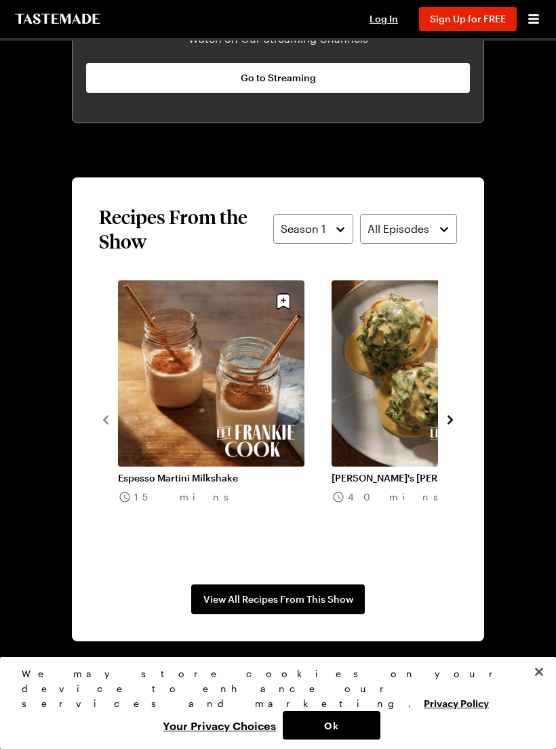 This screenshot has height=749, width=556. What do you see at coordinates (408, 229) in the screenshot?
I see `button: All Episodes` at bounding box center [408, 229].